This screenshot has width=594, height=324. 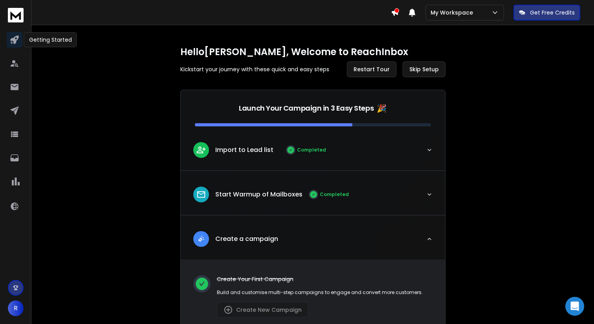 I want to click on button: leadImport to Lead listCompleted, so click(x=313, y=153).